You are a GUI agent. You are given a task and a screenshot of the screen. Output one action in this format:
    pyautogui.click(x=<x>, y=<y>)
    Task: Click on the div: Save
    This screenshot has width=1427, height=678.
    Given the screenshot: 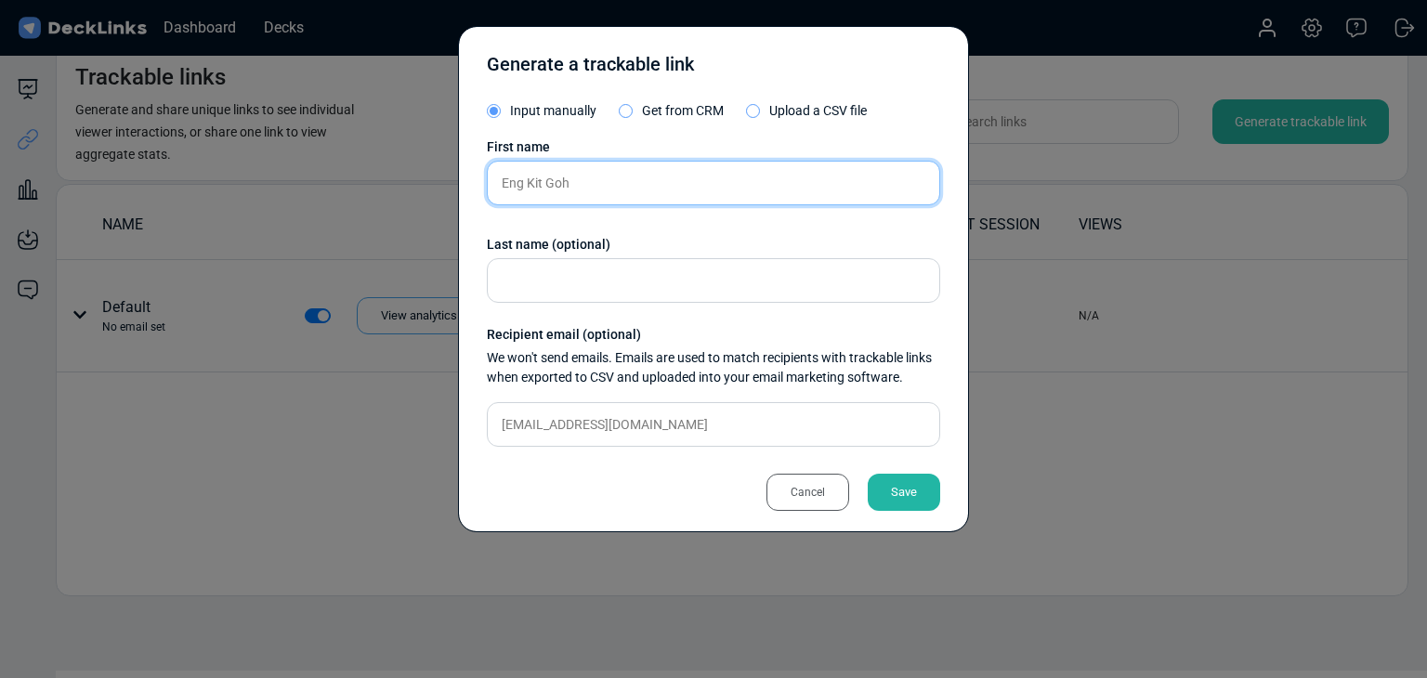 What is the action you would take?
    pyautogui.click(x=904, y=492)
    